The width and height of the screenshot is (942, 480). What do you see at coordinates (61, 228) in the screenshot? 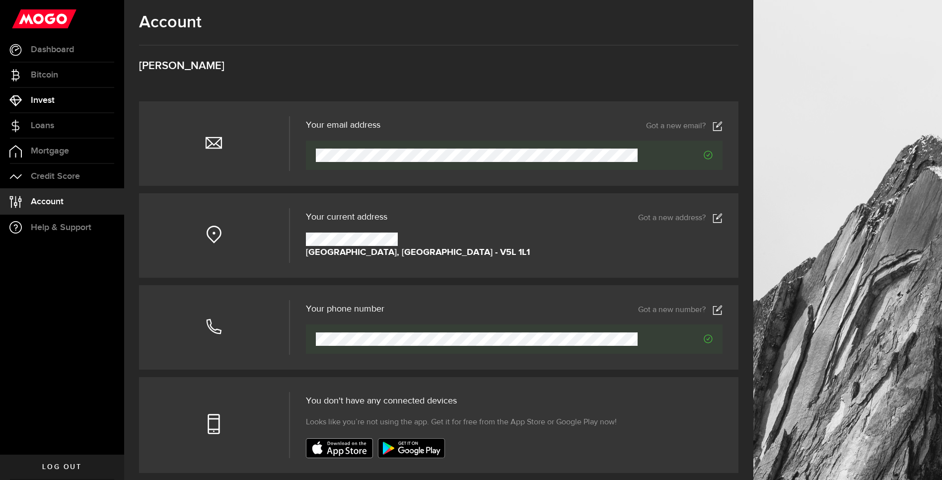
I see `span: Help & Support` at bounding box center [61, 228].